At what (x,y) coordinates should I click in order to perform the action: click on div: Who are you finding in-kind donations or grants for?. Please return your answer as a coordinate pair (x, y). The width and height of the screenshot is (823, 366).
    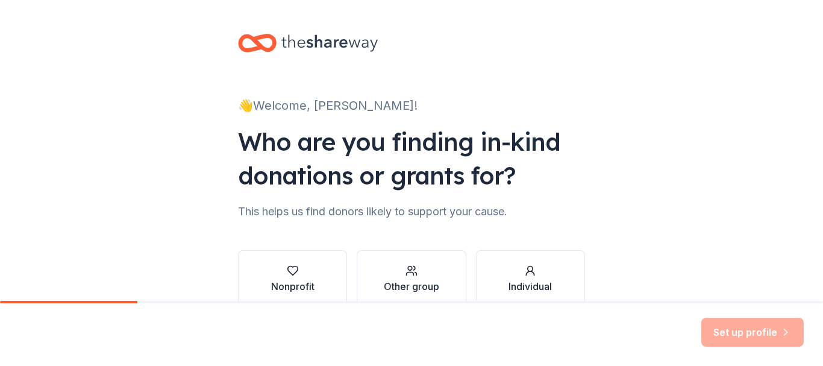
    Looking at the image, I should click on (412, 159).